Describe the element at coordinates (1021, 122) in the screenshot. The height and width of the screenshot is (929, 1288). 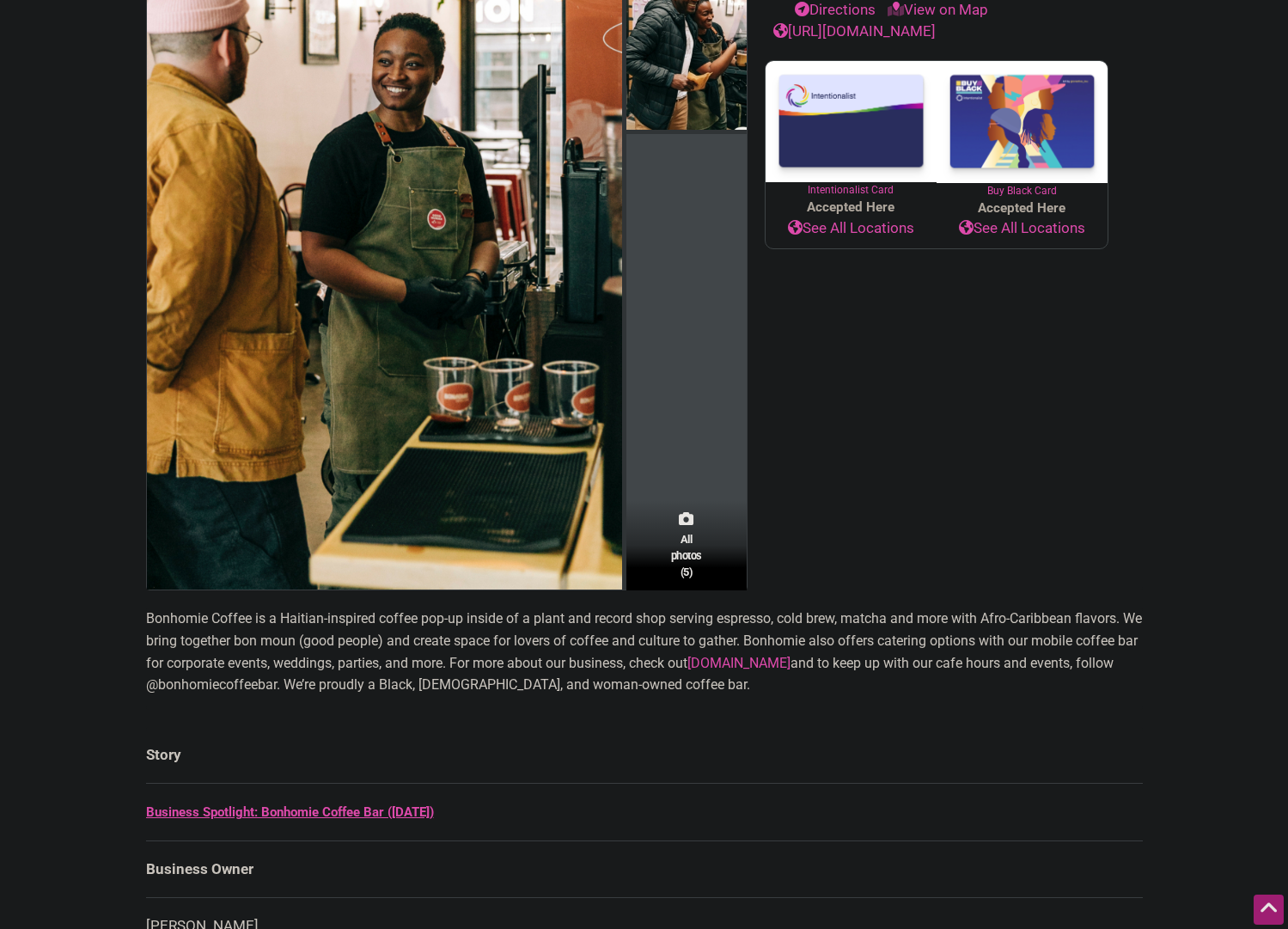
I see `img: Buy Black Card` at that location.